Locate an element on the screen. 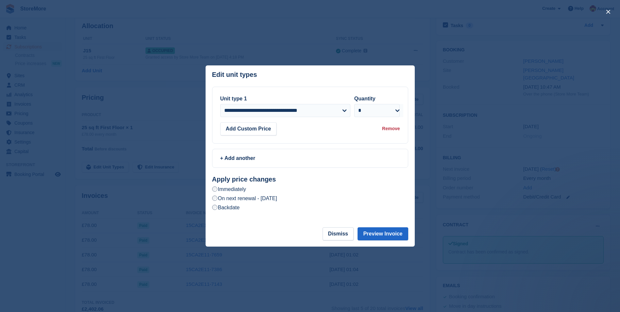  p: Edit unit types is located at coordinates (235, 75).